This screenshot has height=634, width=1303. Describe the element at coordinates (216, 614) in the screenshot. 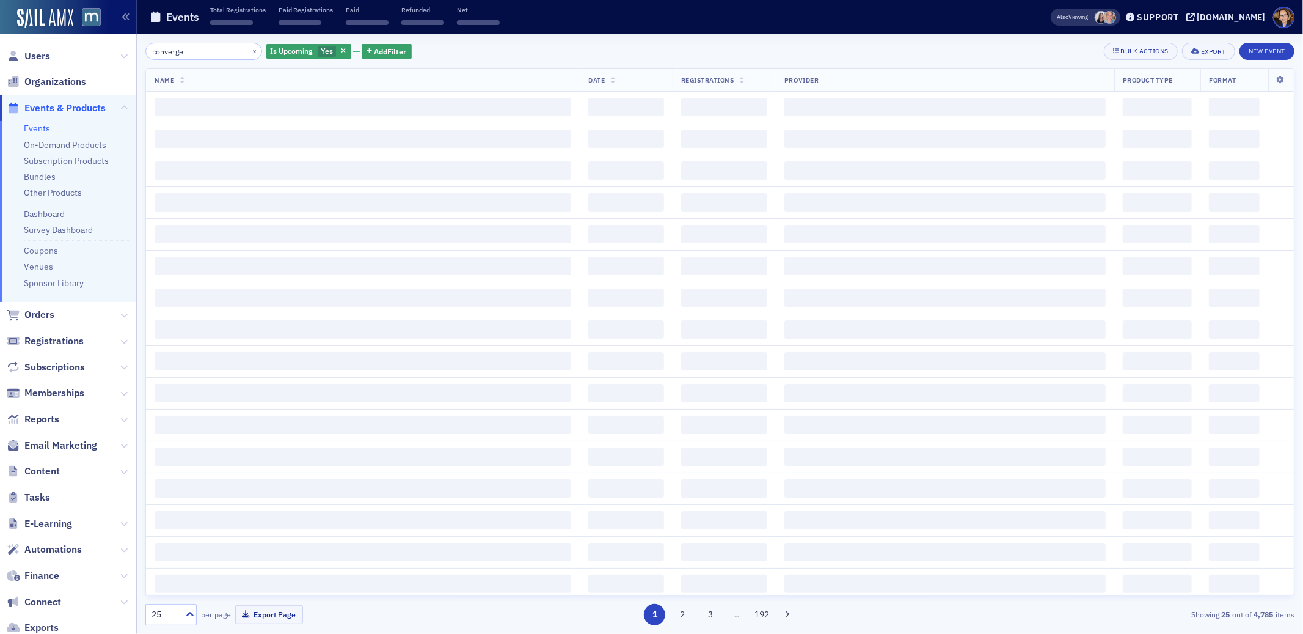

I see `label: per page` at that location.